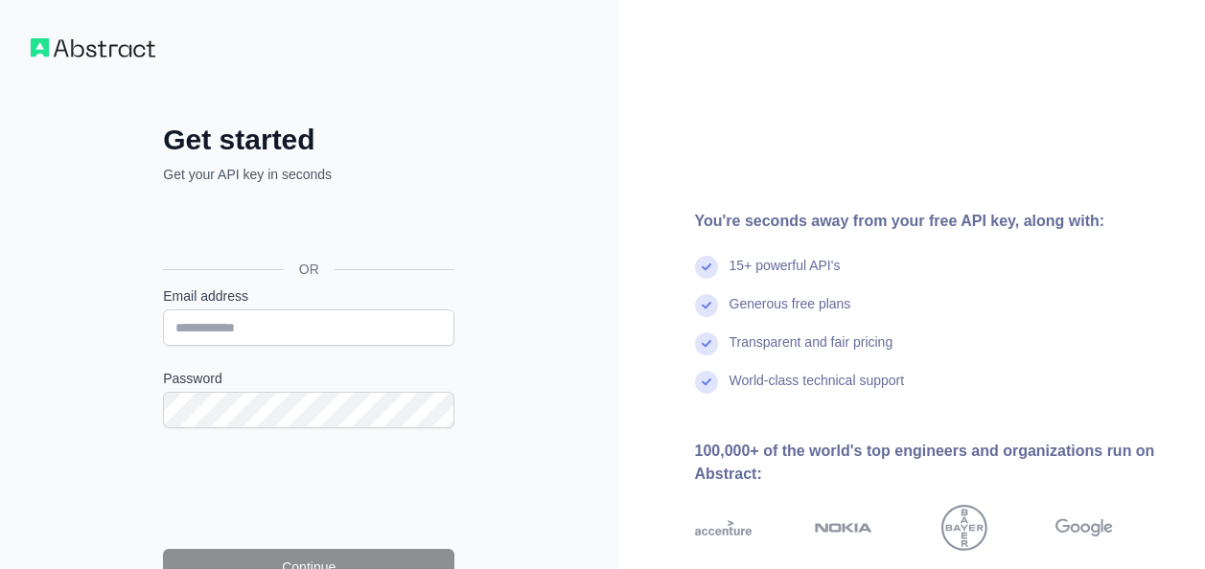 Image resolution: width=1205 pixels, height=569 pixels. I want to click on div: 15+ powerful API's, so click(785, 275).